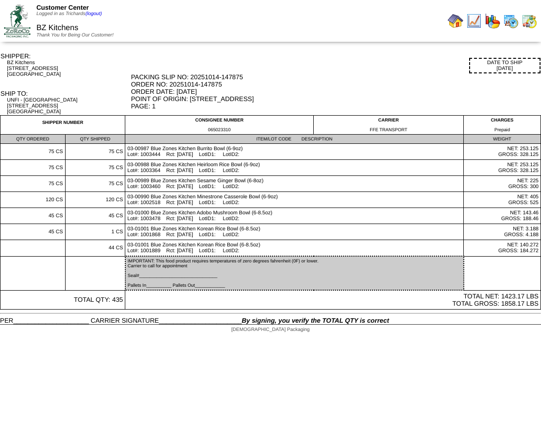  What do you see at coordinates (492, 21) in the screenshot?
I see `img: graph.gif` at bounding box center [492, 21].